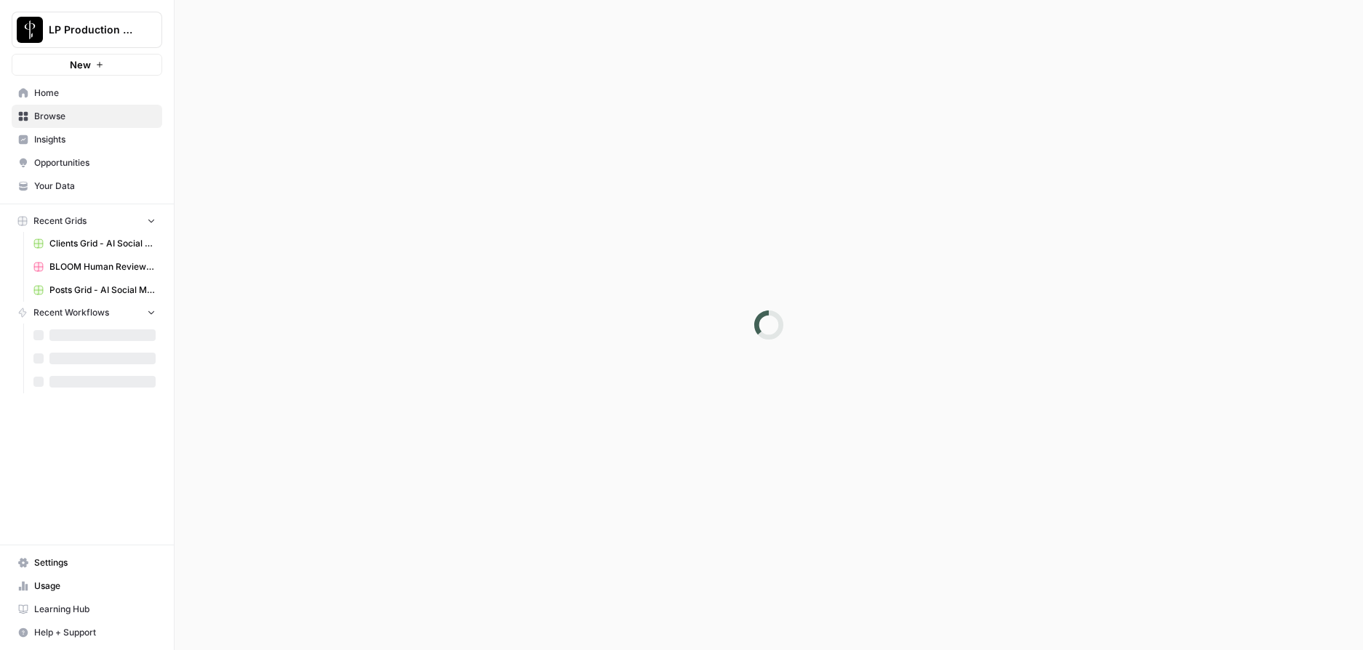  What do you see at coordinates (87, 633) in the screenshot?
I see `button: Help + Support` at bounding box center [87, 633].